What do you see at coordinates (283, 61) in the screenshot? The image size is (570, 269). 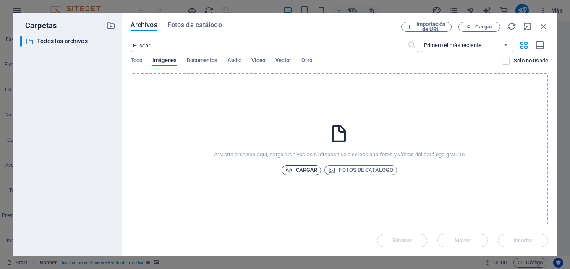 I see `span: Vector` at bounding box center [283, 61].